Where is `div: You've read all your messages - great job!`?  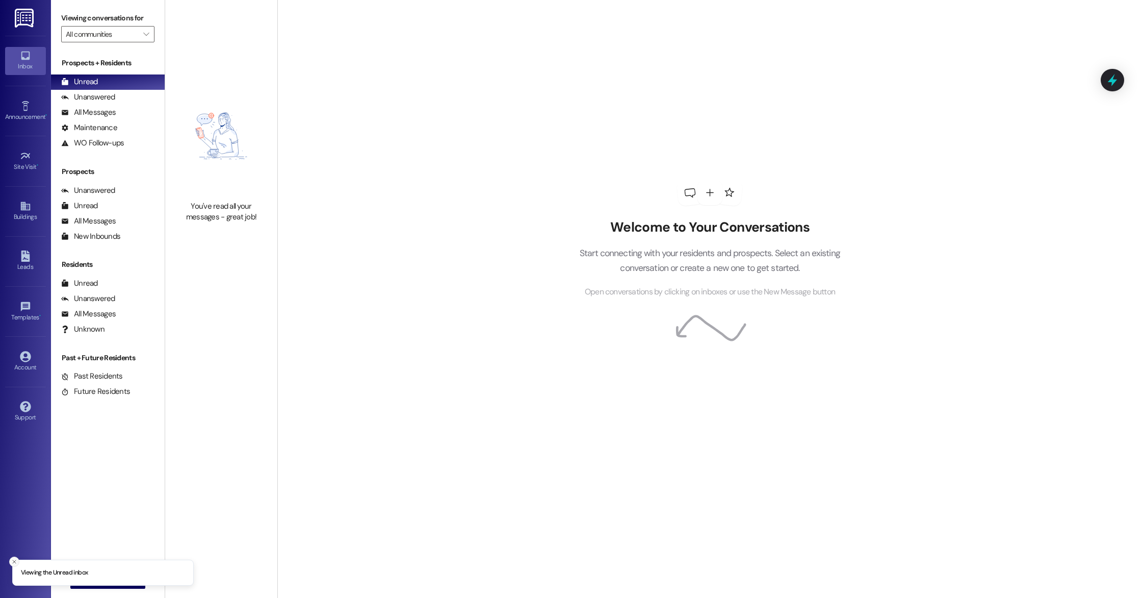 div: You've read all your messages - great job! is located at coordinates (221, 212).